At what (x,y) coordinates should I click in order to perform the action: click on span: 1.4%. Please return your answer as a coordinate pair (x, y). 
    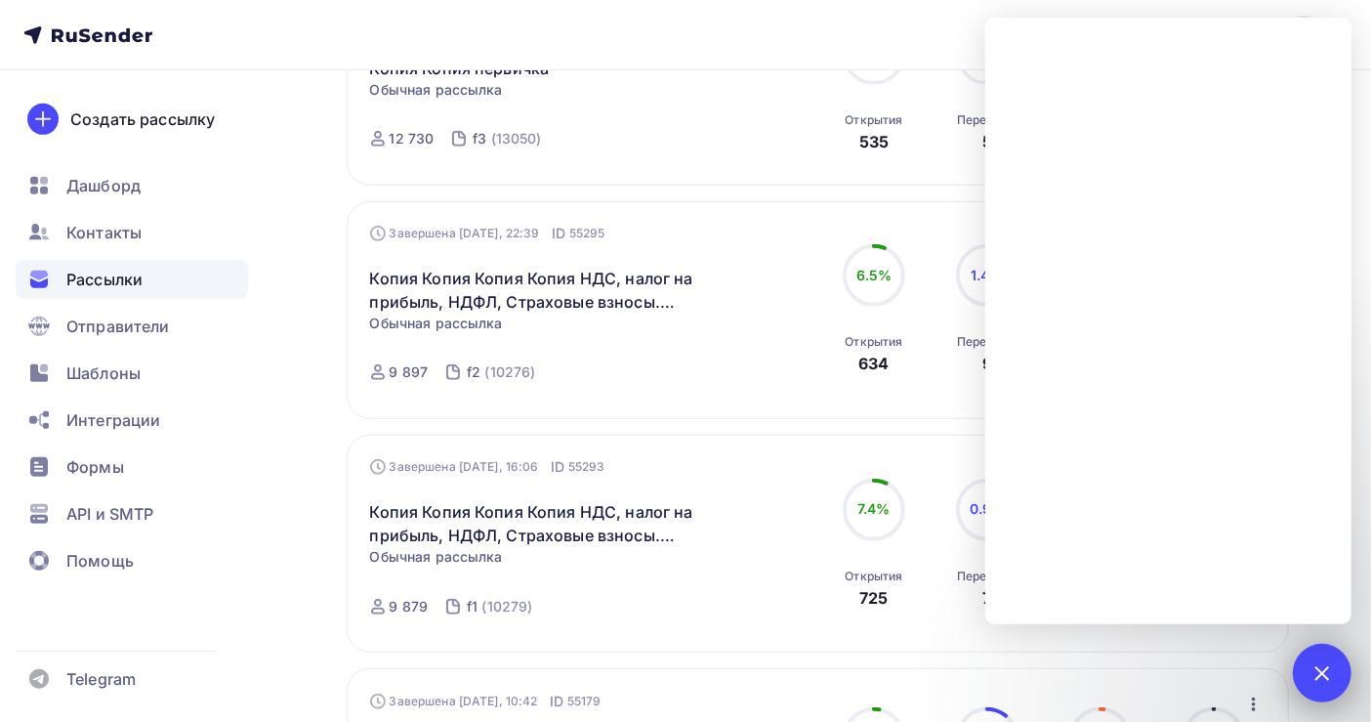
    Looking at the image, I should click on (987, 274).